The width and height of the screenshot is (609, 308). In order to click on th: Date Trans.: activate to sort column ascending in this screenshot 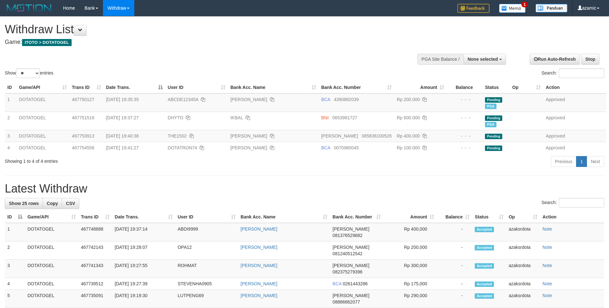, I will do `click(143, 217)`.